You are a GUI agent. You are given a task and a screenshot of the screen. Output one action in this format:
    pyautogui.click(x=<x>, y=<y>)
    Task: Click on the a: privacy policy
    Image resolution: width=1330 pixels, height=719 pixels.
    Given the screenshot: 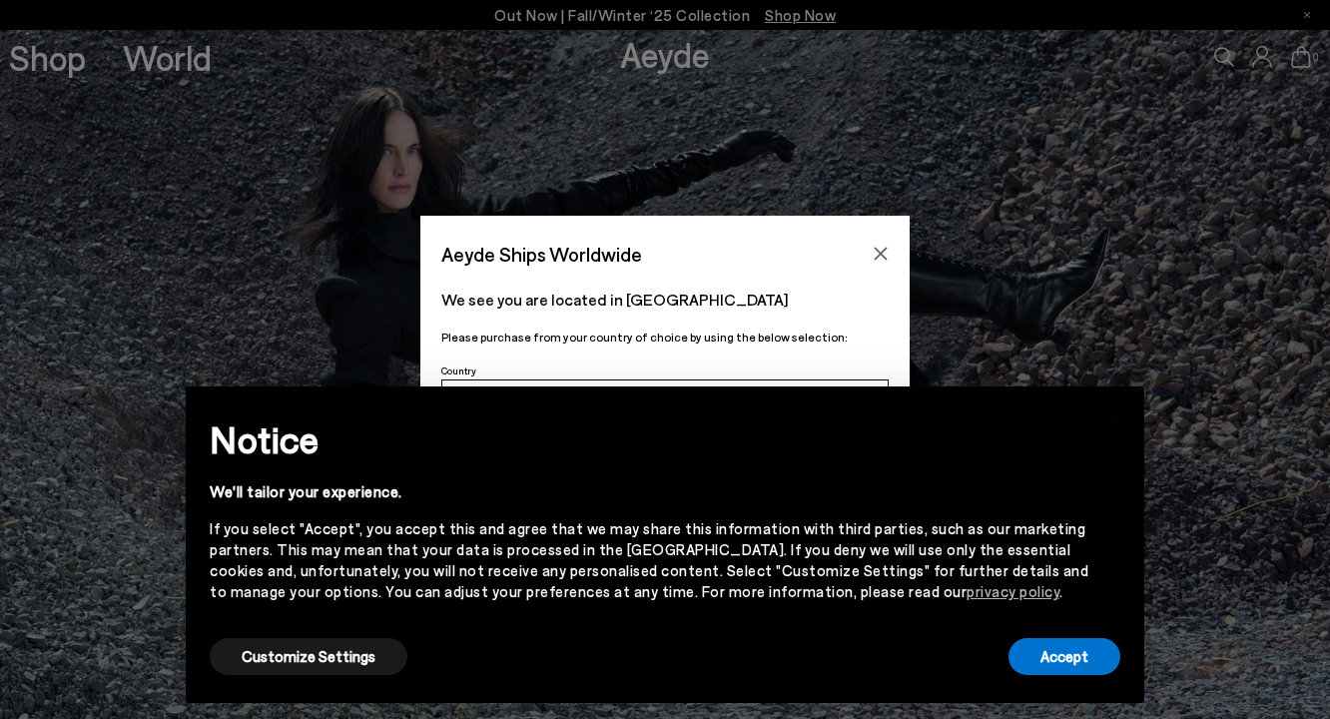 What is the action you would take?
    pyautogui.click(x=1013, y=591)
    